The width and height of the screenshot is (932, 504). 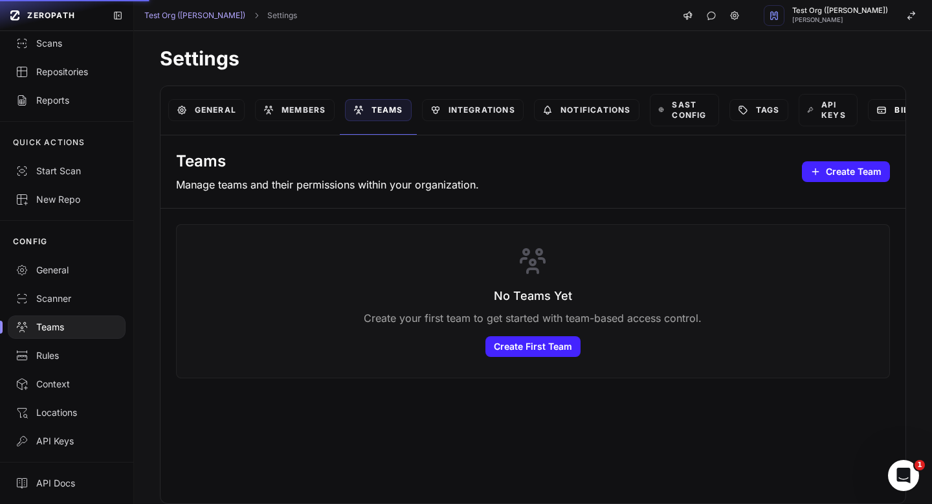 What do you see at coordinates (67, 72) in the screenshot?
I see `div: Repositories` at bounding box center [67, 72].